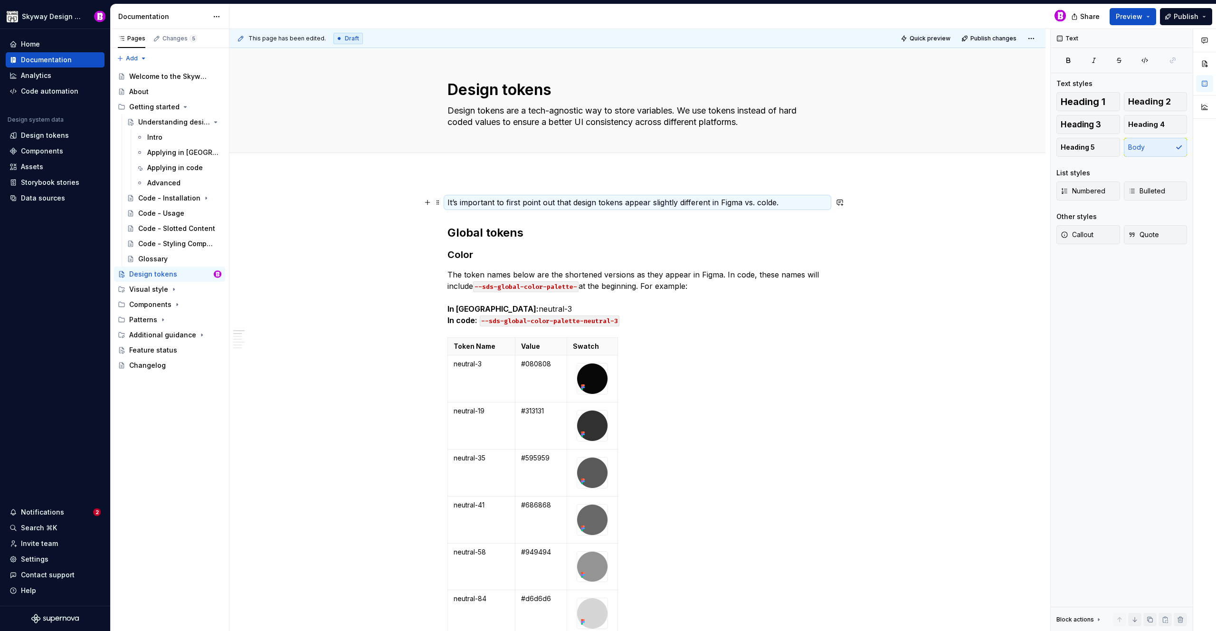  Describe the element at coordinates (1088, 102) in the screenshot. I see `button: Heading 1` at that location.